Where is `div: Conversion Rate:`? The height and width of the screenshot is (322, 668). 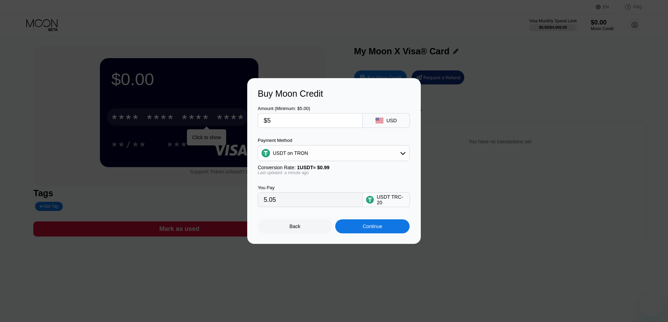 div: Conversion Rate: is located at coordinates (333, 168).